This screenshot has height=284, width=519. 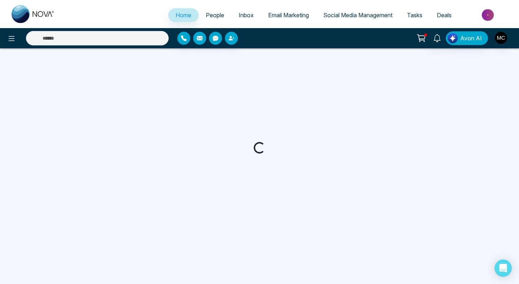 What do you see at coordinates (358, 15) in the screenshot?
I see `a: Social Media Management` at bounding box center [358, 15].